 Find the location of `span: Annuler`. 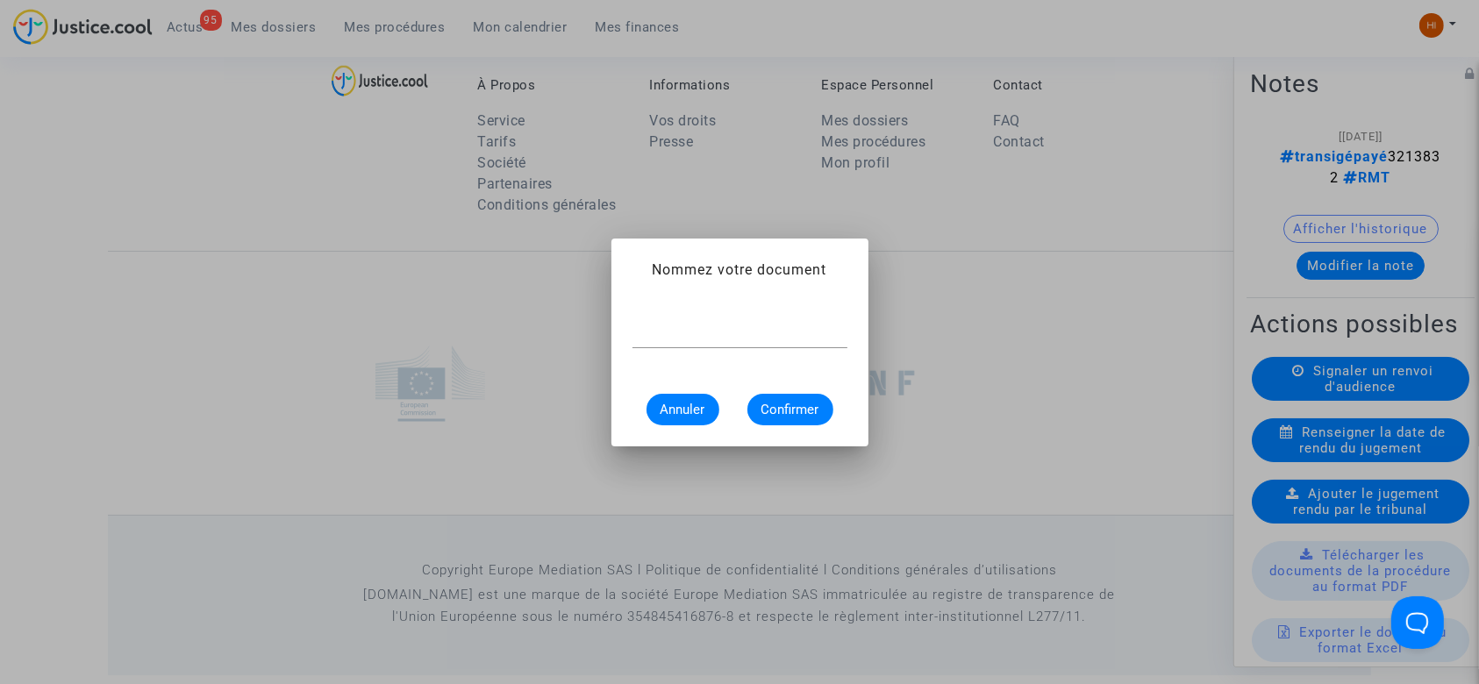

span: Annuler is located at coordinates (682, 410).